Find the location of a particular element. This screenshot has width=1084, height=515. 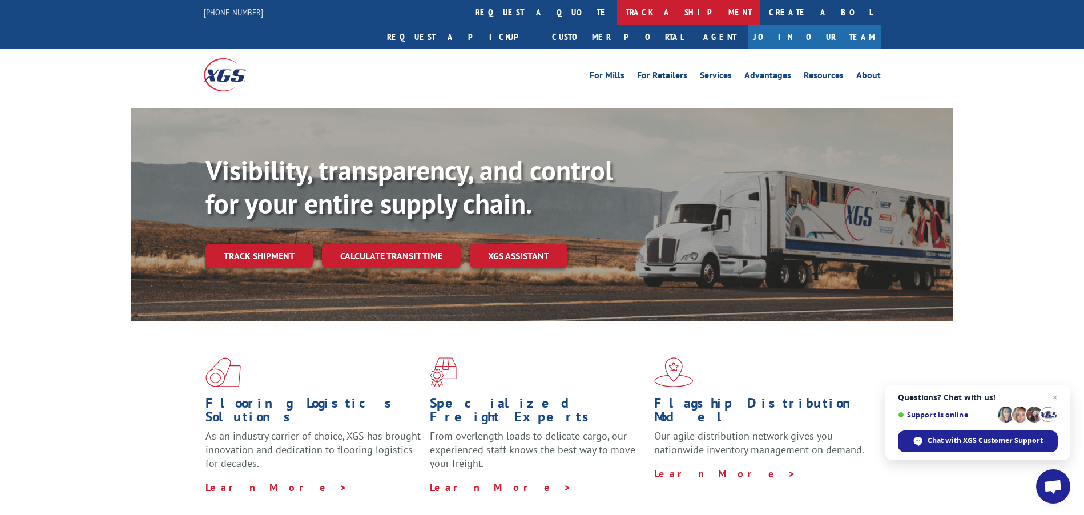

span: As an industry carrier of choice, XGS has brought innovation and dedication to flooring logistics... is located at coordinates (313, 449).